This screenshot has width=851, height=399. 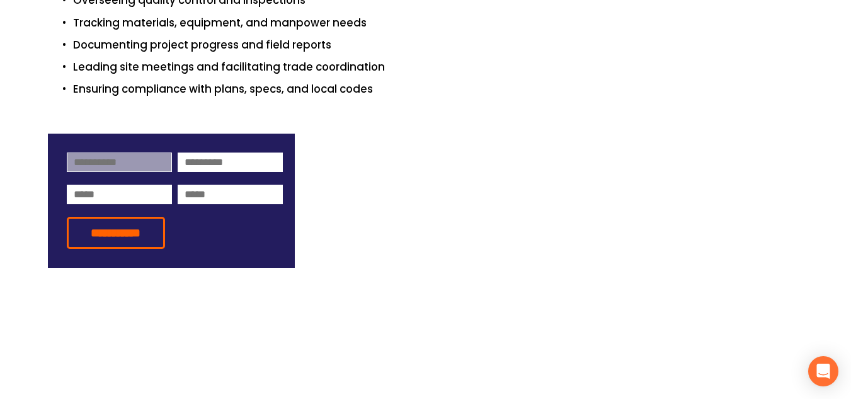 What do you see at coordinates (439, 67) in the screenshot?
I see `p: Leading site meetings and facilitating trade coordination` at bounding box center [439, 67].